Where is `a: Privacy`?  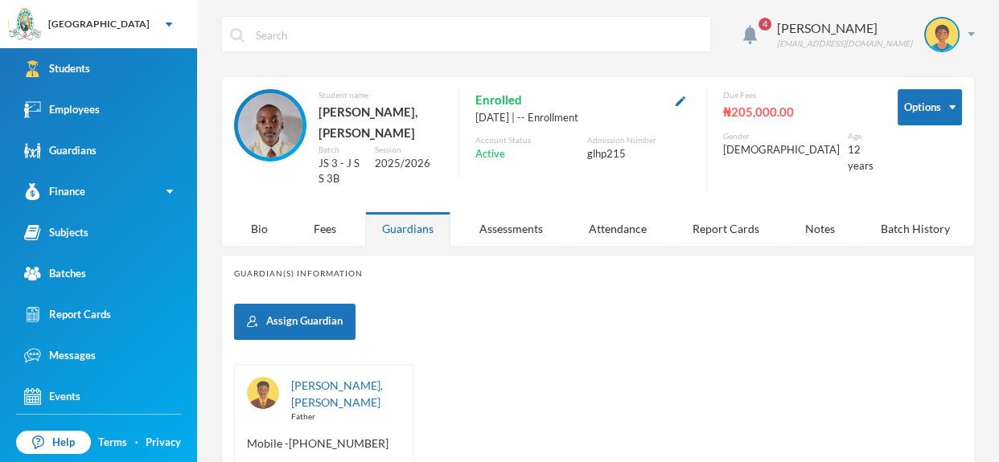 a: Privacy is located at coordinates (163, 443).